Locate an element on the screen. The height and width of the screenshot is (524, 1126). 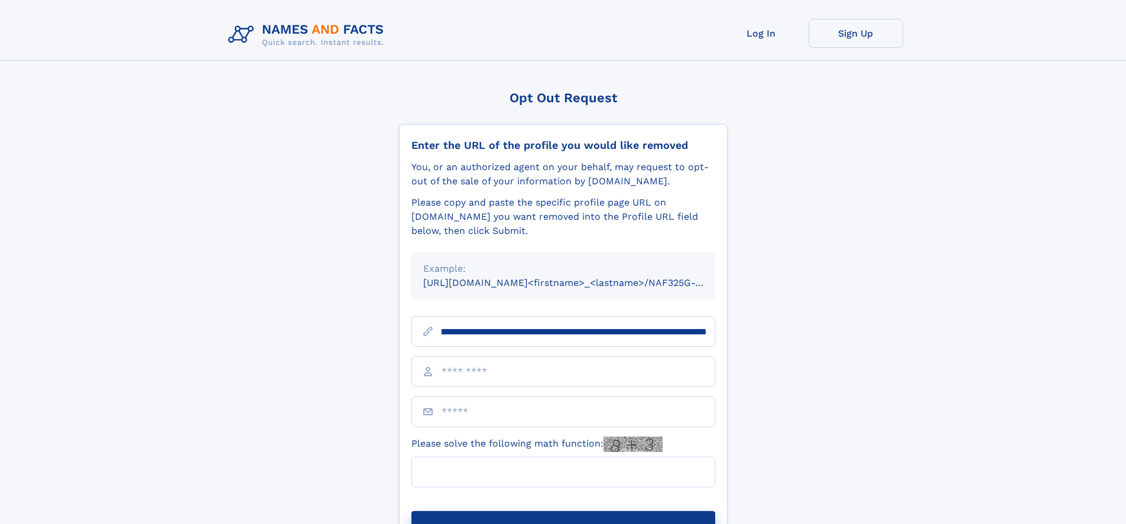
a: Log In is located at coordinates (762, 33).